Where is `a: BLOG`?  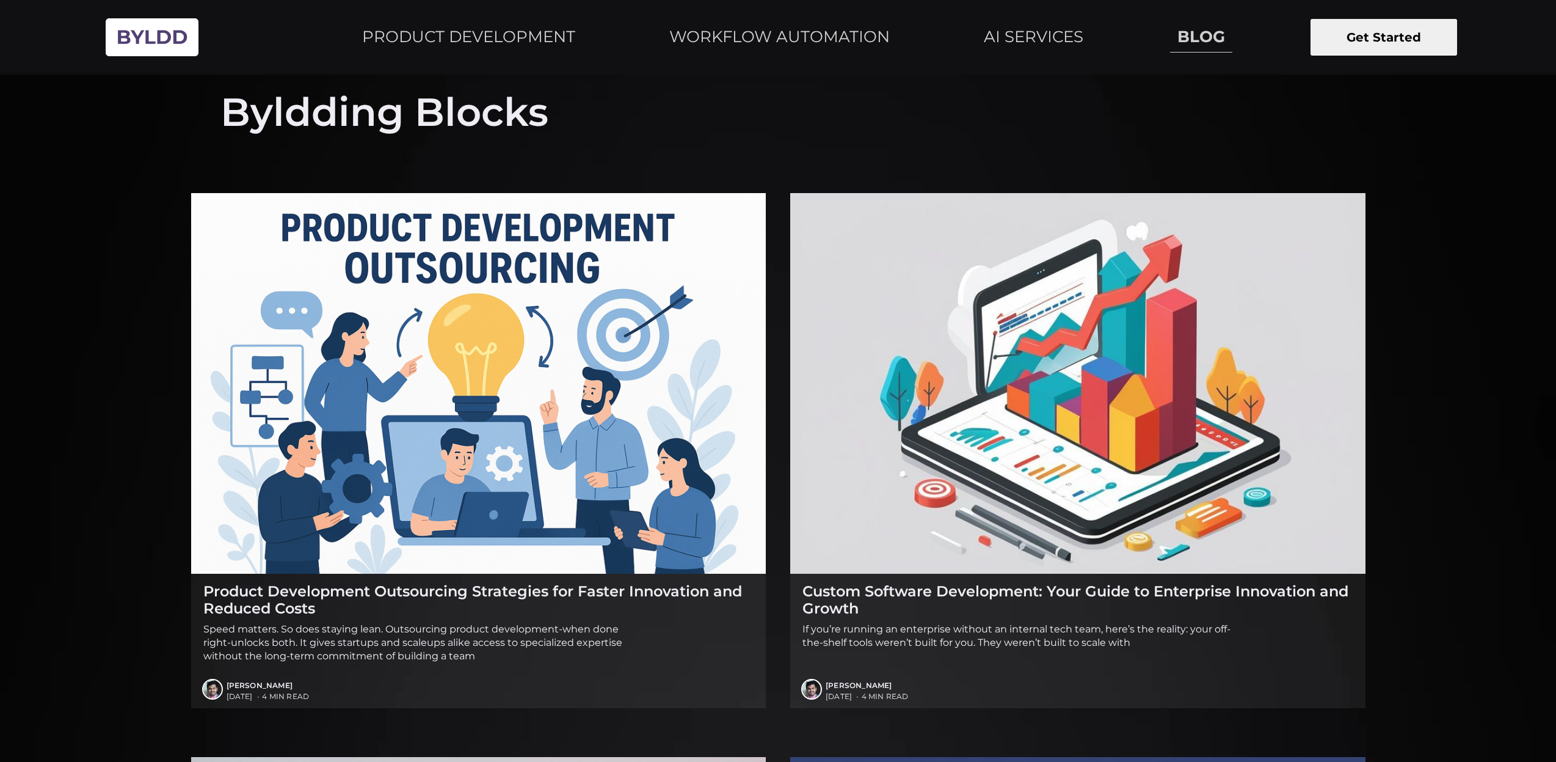 a: BLOG is located at coordinates (1201, 37).